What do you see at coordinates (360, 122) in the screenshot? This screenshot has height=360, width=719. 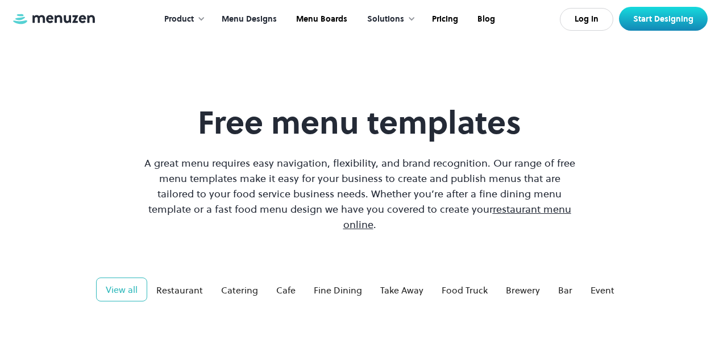 I see `h1: Free menu templates` at bounding box center [360, 122].